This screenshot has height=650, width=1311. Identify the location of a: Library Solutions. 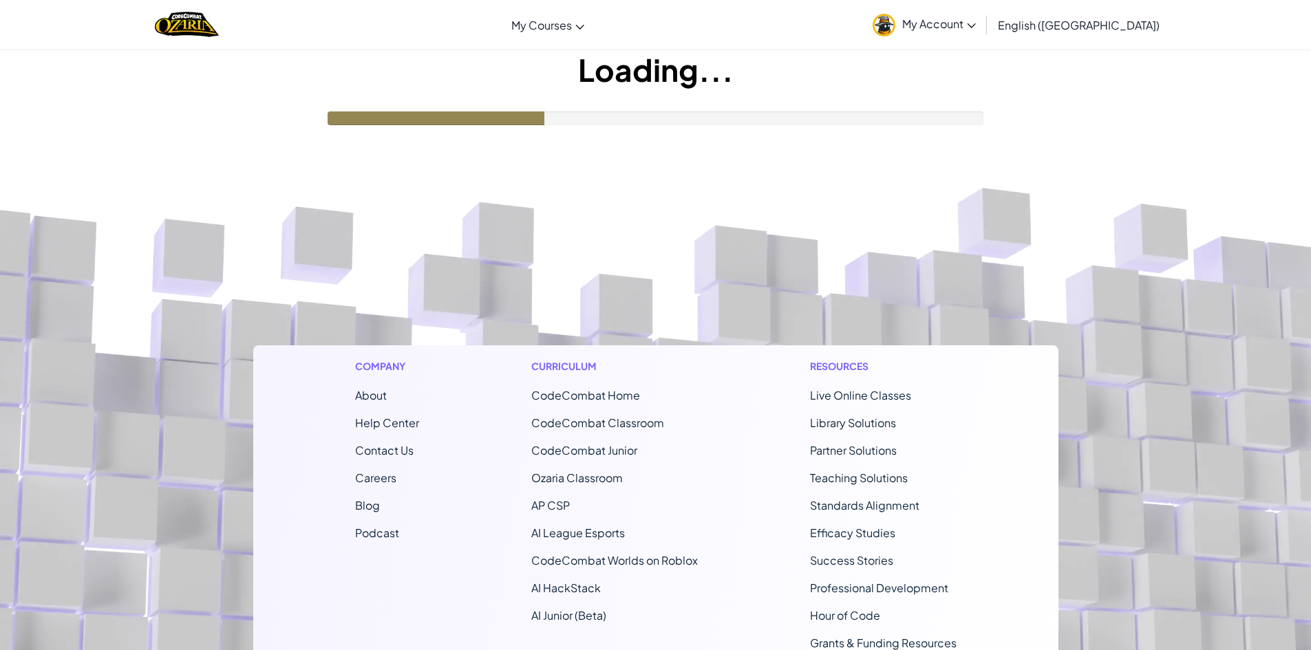
(853, 423).